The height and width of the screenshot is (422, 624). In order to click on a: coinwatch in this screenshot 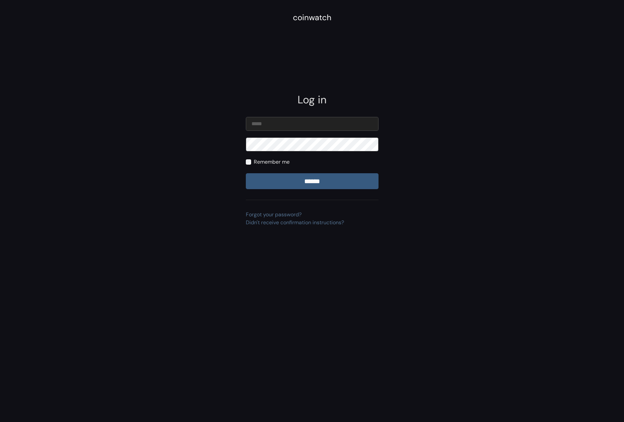, I will do `click(312, 18)`.